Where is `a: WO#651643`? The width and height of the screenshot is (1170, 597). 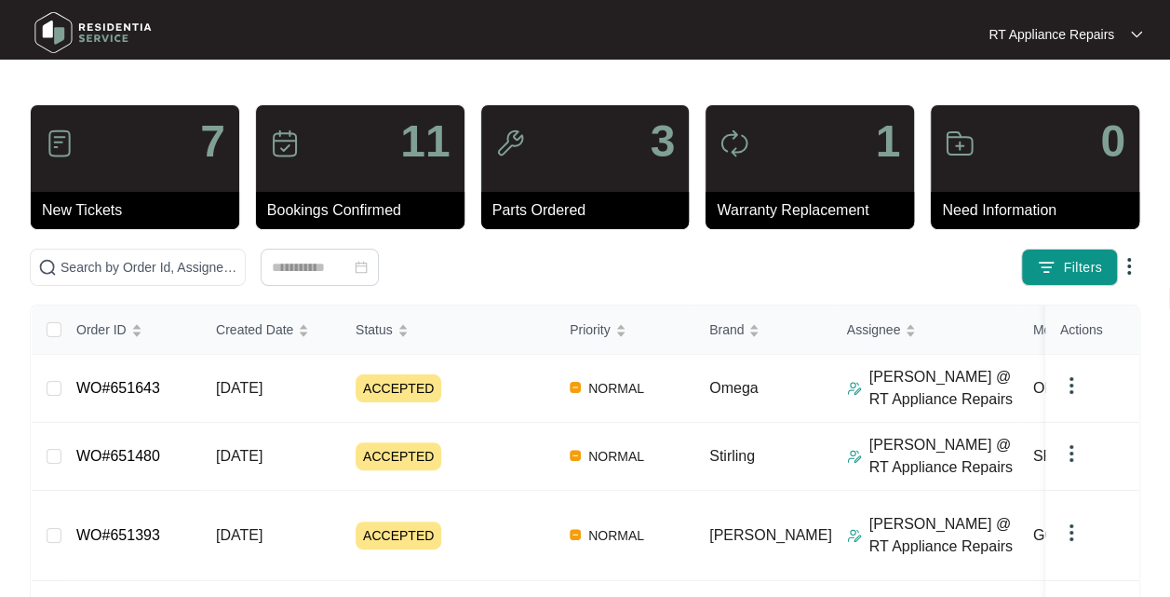 a: WO#651643 is located at coordinates (118, 387).